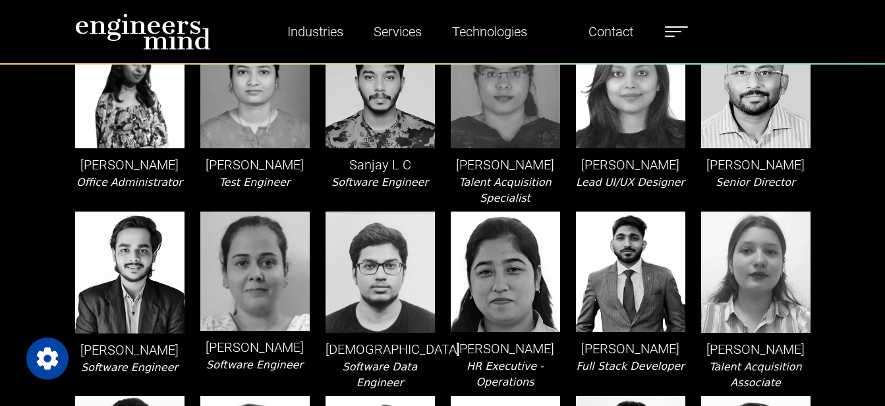  I want to click on i: Software Data Engineer, so click(380, 374).